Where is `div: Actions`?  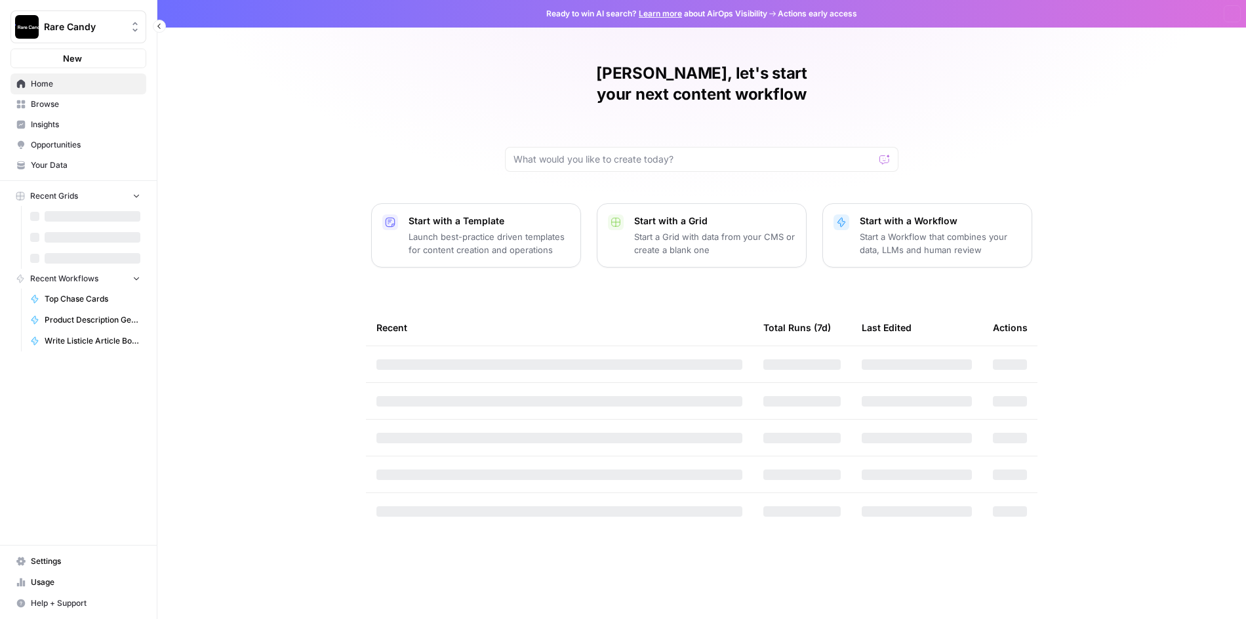
div: Actions is located at coordinates (1010, 327).